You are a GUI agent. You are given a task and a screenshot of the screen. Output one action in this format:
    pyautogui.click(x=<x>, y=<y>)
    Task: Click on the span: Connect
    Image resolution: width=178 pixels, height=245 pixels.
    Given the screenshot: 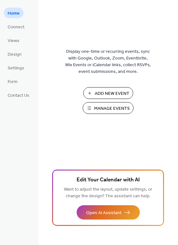 What is the action you would take?
    pyautogui.click(x=16, y=27)
    